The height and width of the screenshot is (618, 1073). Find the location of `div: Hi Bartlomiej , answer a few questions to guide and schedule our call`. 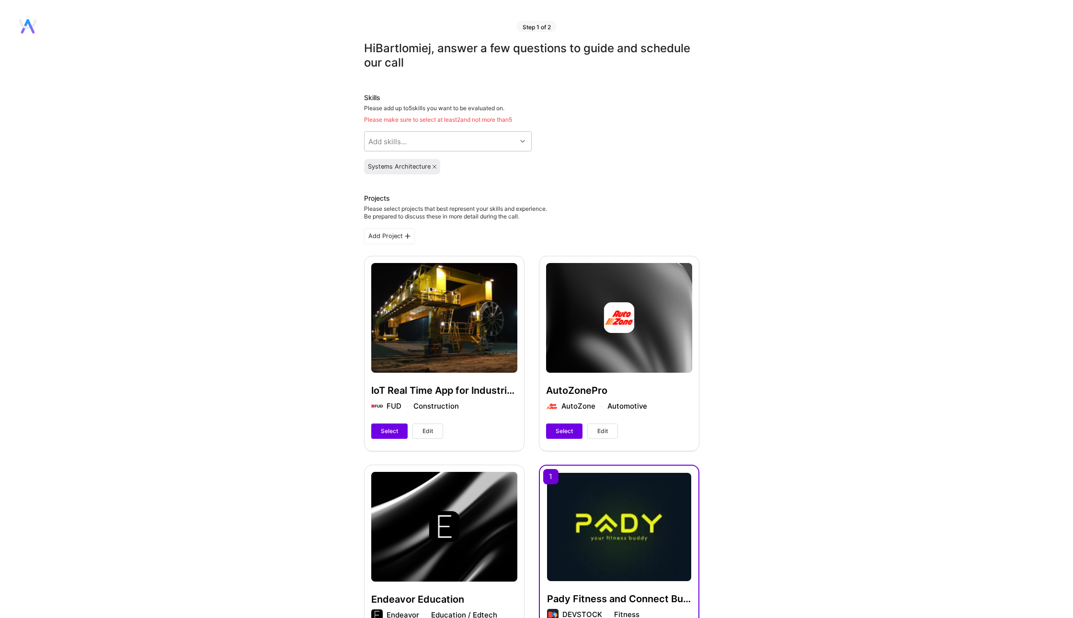

div: Hi Bartlomiej , answer a few questions to guide and schedule our call is located at coordinates (532, 56).